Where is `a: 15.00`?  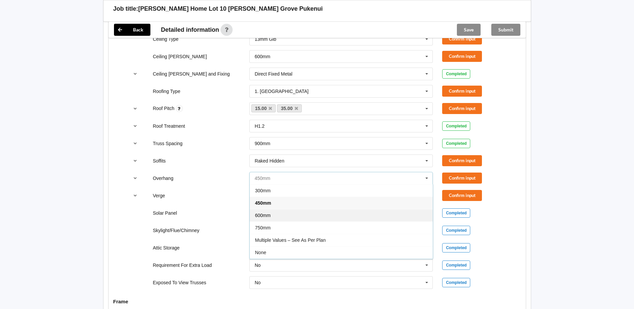 a: 15.00 is located at coordinates (263, 108).